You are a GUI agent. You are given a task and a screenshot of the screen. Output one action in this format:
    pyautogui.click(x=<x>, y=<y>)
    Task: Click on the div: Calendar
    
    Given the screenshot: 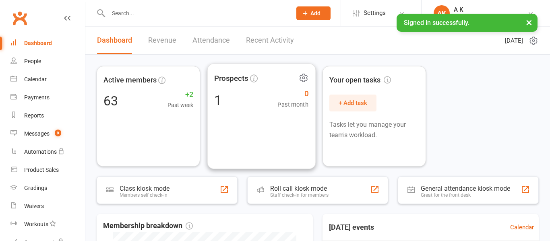 What is the action you would take?
    pyautogui.click(x=35, y=79)
    